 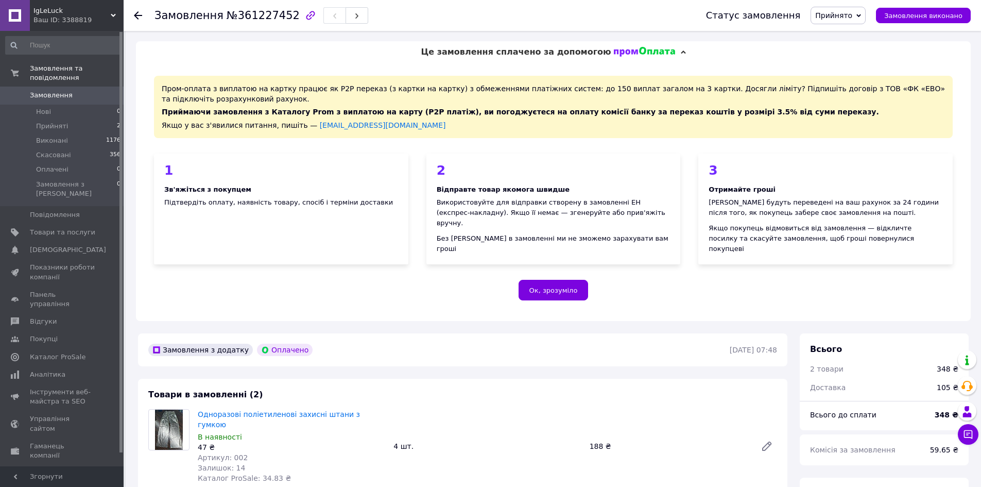 I want to click on span: 59.65 ₴, so click(x=944, y=450).